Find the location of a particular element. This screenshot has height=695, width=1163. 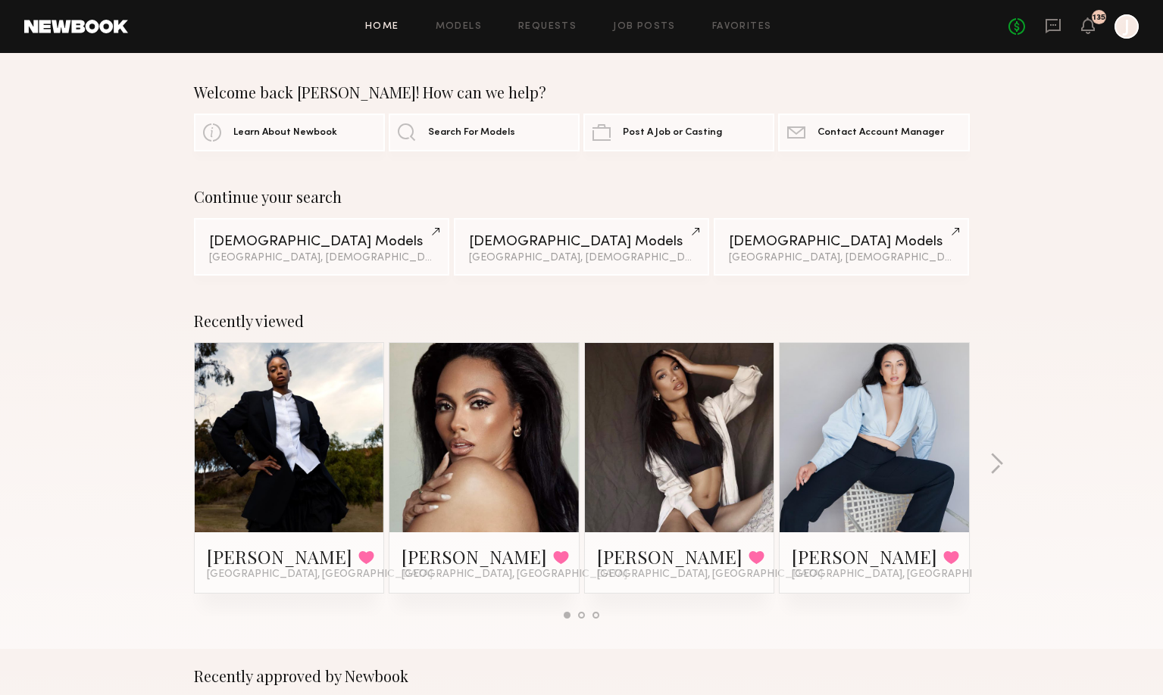

div: 135 is located at coordinates (1098, 17).